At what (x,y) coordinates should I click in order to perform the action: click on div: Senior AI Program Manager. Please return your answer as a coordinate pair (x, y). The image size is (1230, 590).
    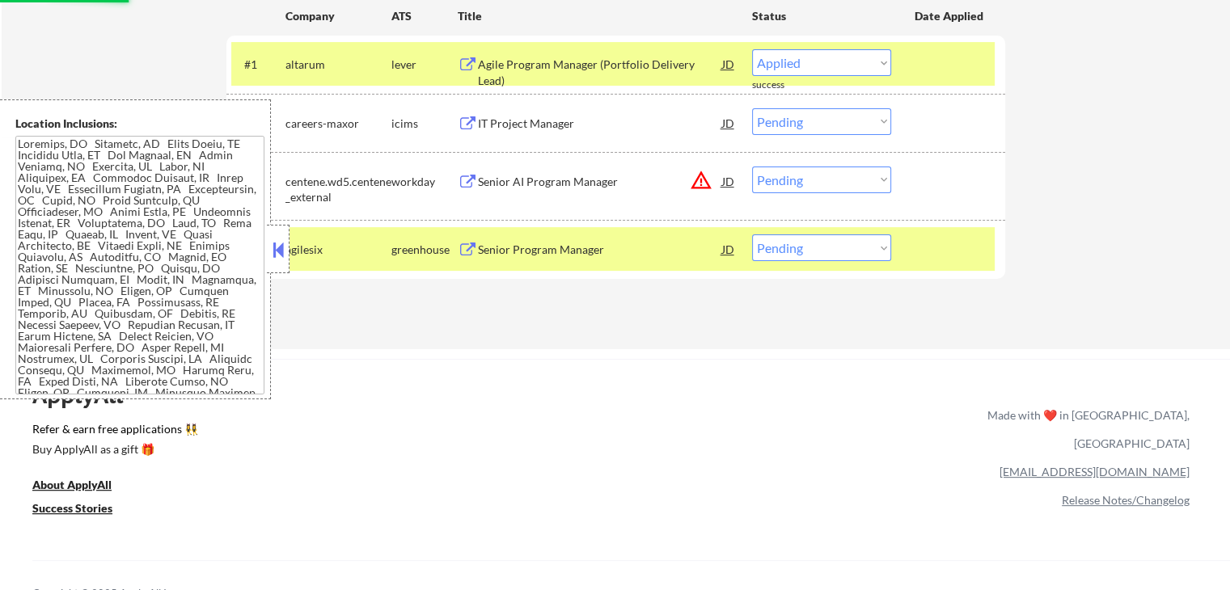
    Looking at the image, I should click on (600, 182).